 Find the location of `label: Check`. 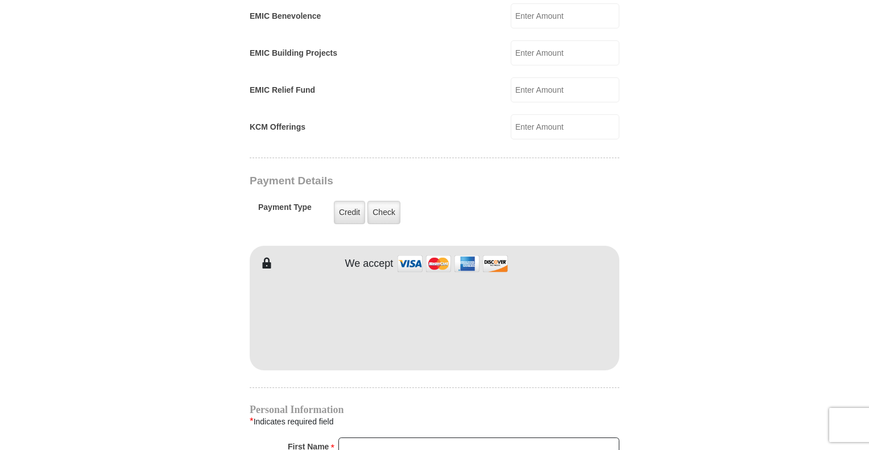

label: Check is located at coordinates (384, 212).